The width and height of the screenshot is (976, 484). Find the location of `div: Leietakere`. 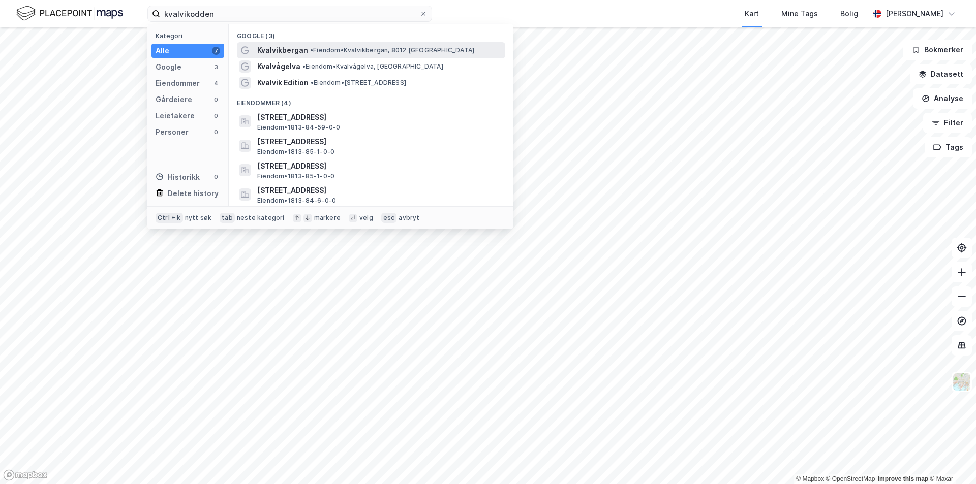

div: Leietakere is located at coordinates (175, 116).